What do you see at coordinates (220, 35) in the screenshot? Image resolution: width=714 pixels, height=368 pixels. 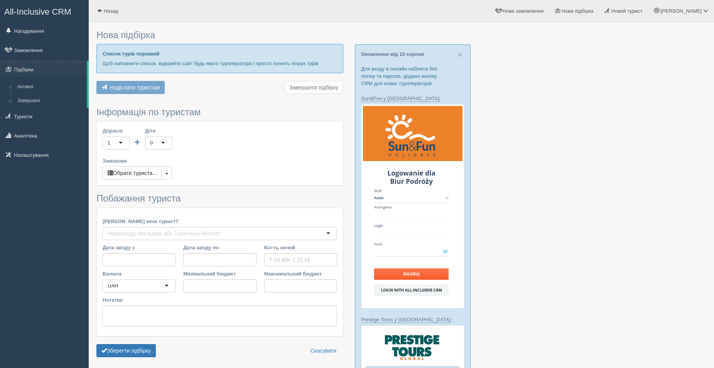 I see `h3: Нова підбірка` at bounding box center [220, 35].